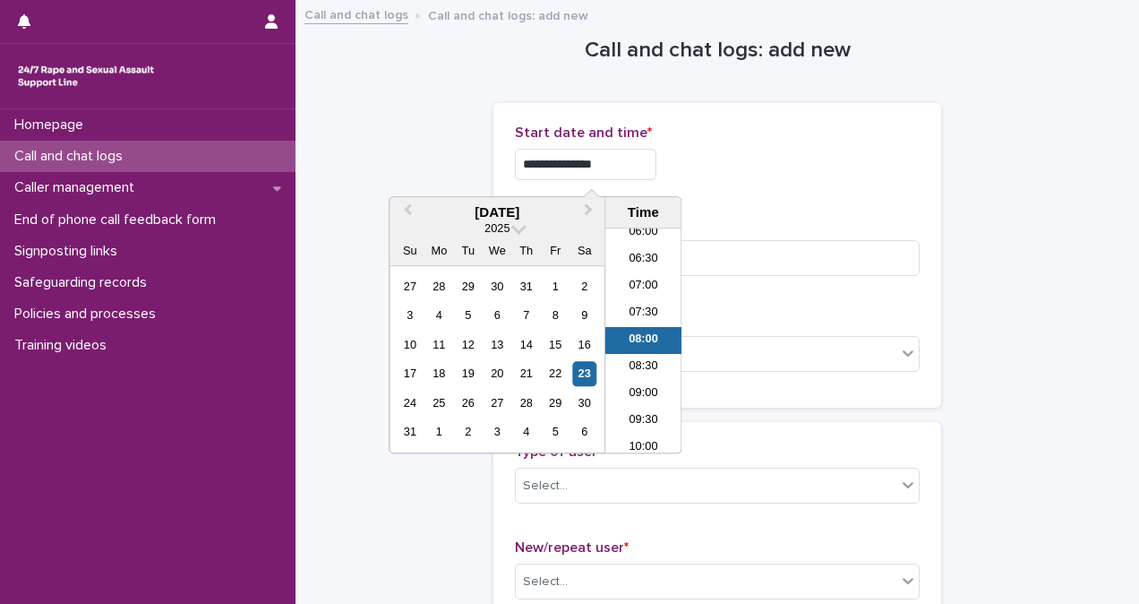 Image resolution: width=1139 pixels, height=604 pixels. I want to click on div: Choose Thursday, August 21st, 2025, so click(526, 374).